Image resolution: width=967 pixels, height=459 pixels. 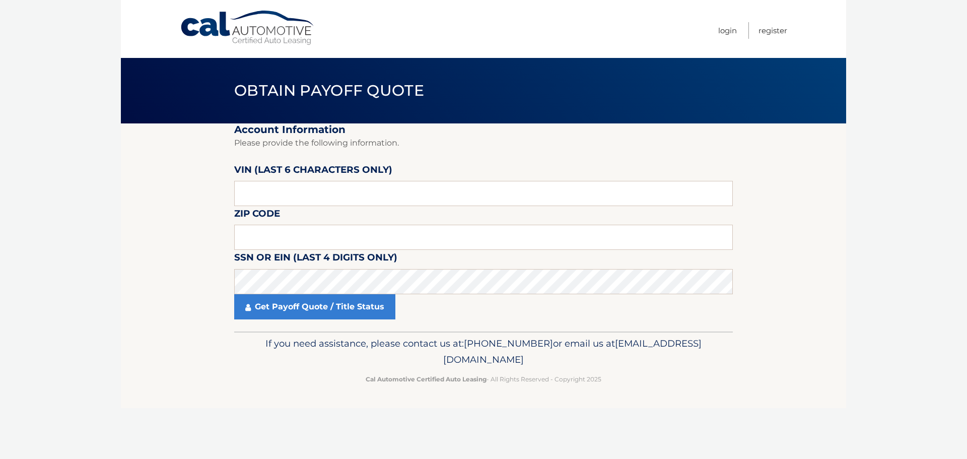 What do you see at coordinates (257, 215) in the screenshot?
I see `label: Zip Code` at bounding box center [257, 215].